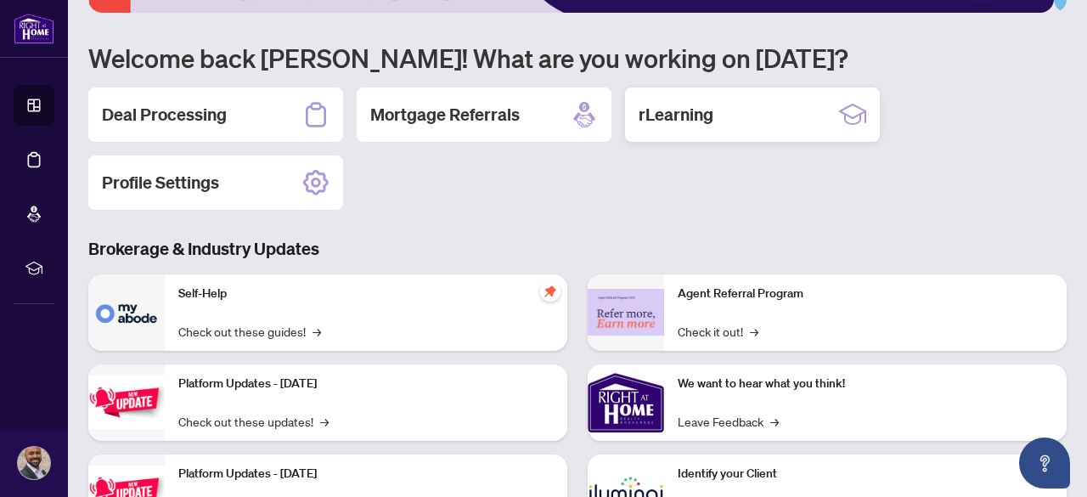  I want to click on img: Platform Updates - July 21, 2025, so click(127, 402).